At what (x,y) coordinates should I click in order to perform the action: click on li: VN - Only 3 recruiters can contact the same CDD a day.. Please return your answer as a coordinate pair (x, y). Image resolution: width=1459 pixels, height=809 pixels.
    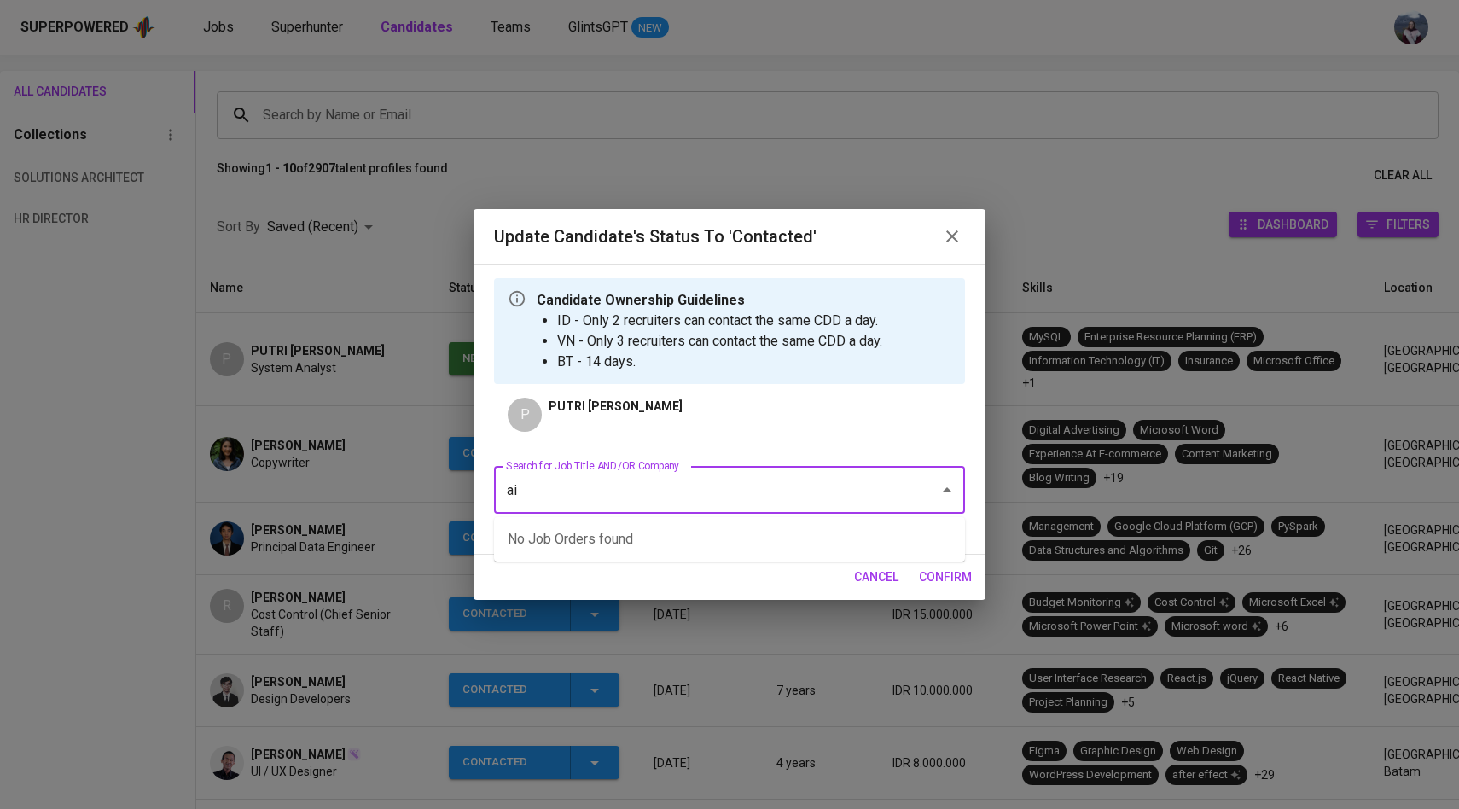
    Looking at the image, I should click on (719, 341).